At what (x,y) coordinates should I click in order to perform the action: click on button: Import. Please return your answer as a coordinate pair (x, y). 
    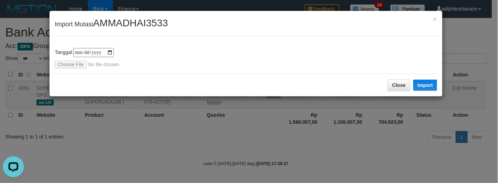
    Looking at the image, I should click on (425, 85).